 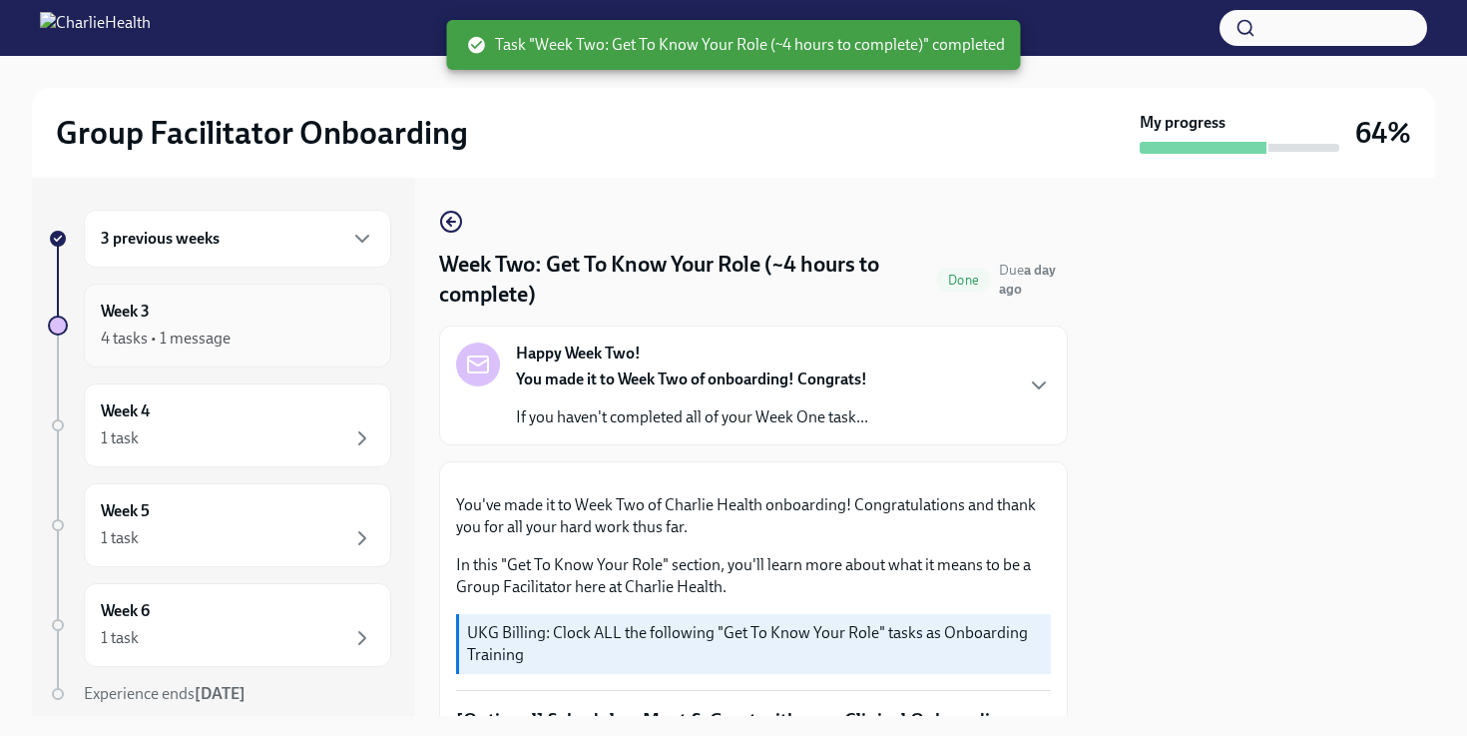 What do you see at coordinates (262, 133) in the screenshot?
I see `h2: Group Facilitator Onboarding` at bounding box center [262, 133].